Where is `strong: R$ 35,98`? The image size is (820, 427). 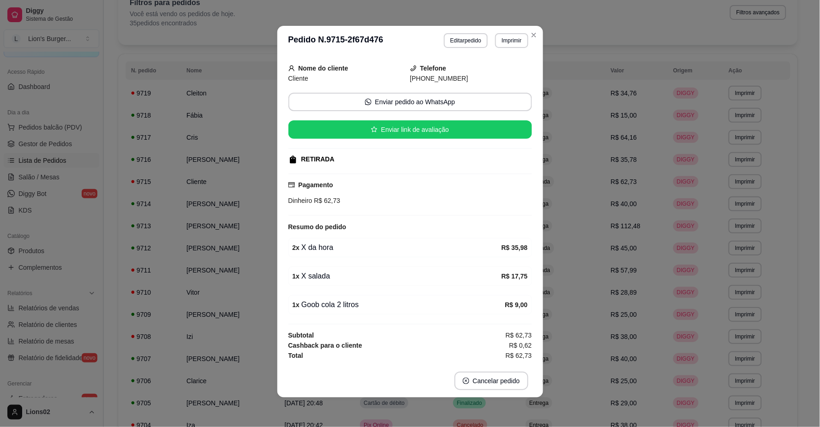
strong: R$ 35,98 is located at coordinates (514, 248).